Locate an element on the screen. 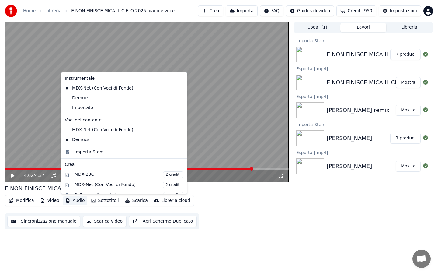 The image size is (438, 274). button: Video is located at coordinates (50, 200).